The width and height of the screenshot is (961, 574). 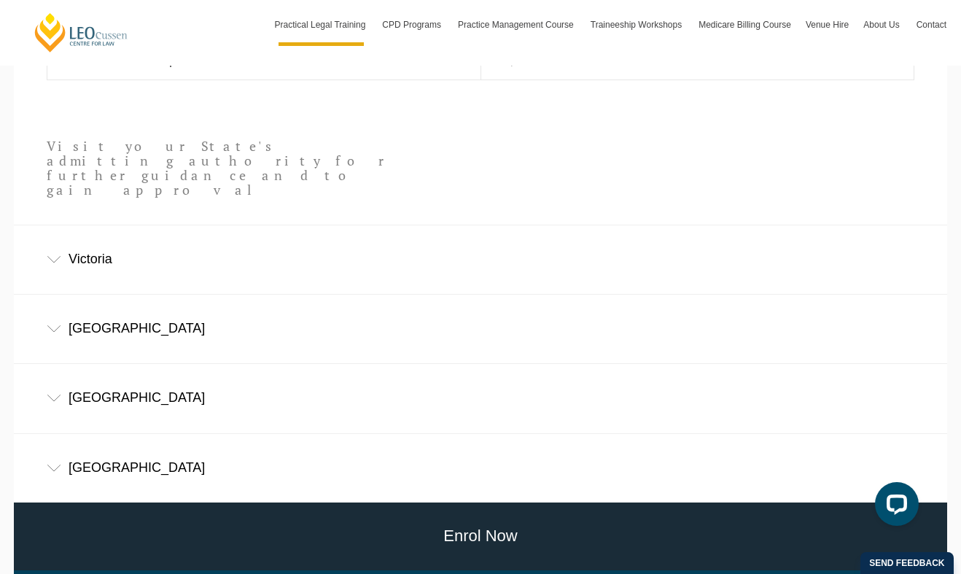 I want to click on a: Venue Hire, so click(x=827, y=25).